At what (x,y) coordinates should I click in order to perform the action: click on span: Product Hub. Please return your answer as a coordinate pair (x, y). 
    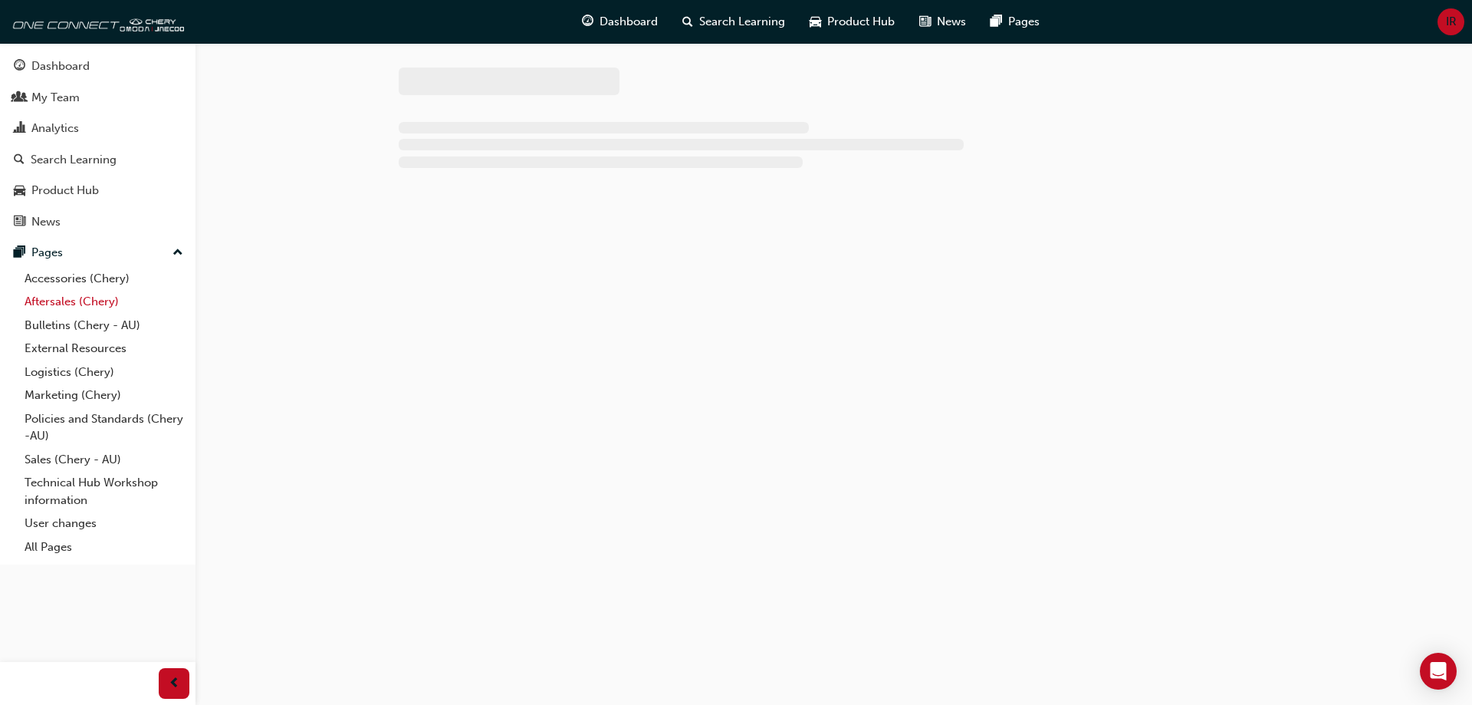
    Looking at the image, I should click on (861, 21).